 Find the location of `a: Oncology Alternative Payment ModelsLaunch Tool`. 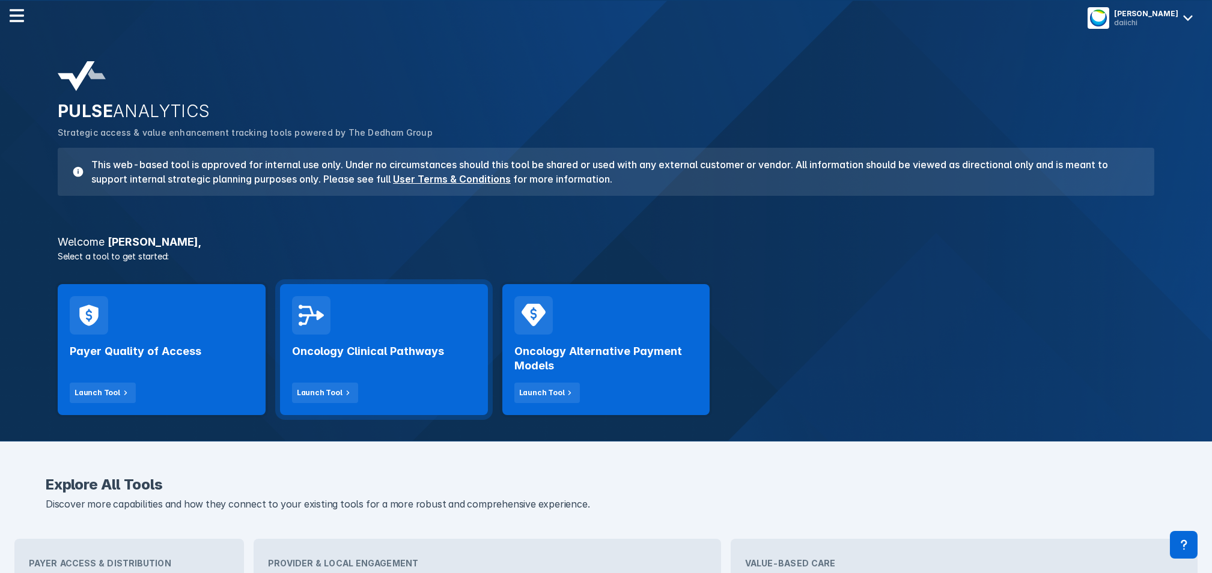

a: Oncology Alternative Payment ModelsLaunch Tool is located at coordinates (607, 350).